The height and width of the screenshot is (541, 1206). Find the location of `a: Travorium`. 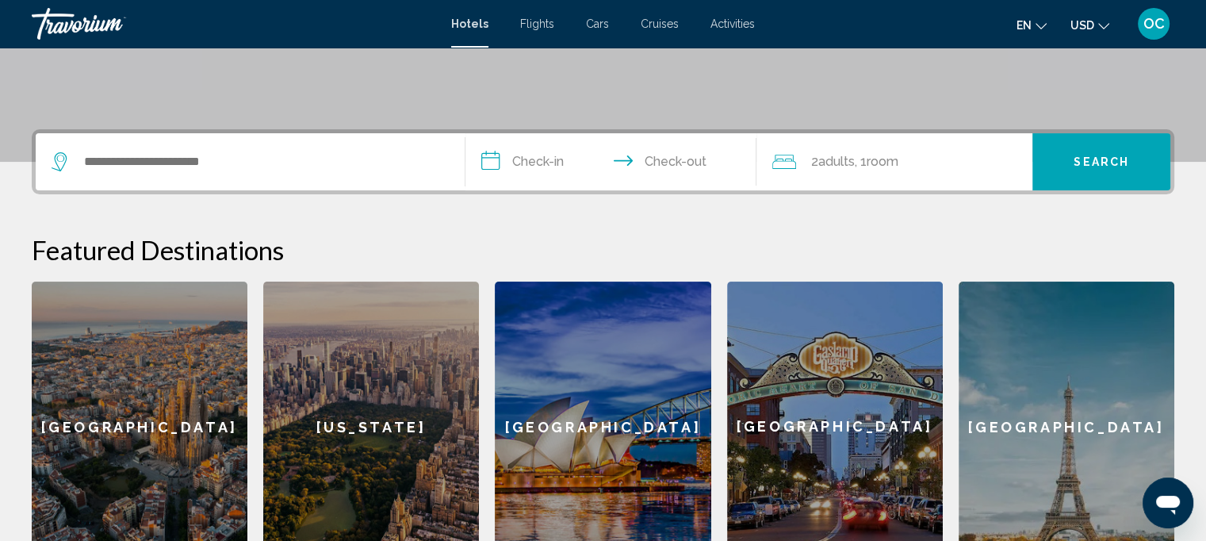

a: Travorium is located at coordinates (233, 24).